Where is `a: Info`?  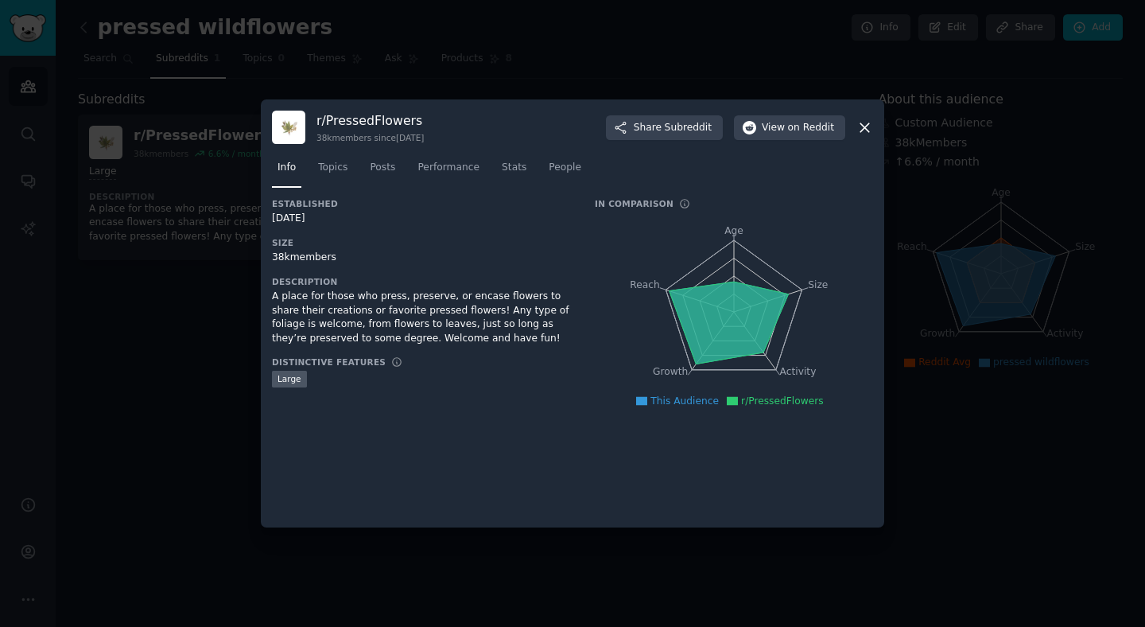
a: Info is located at coordinates (286, 171).